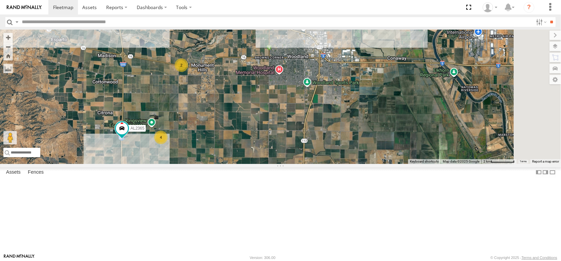 Image resolution: width=561 pixels, height=261 pixels. I want to click on span: 2 km, so click(487, 161).